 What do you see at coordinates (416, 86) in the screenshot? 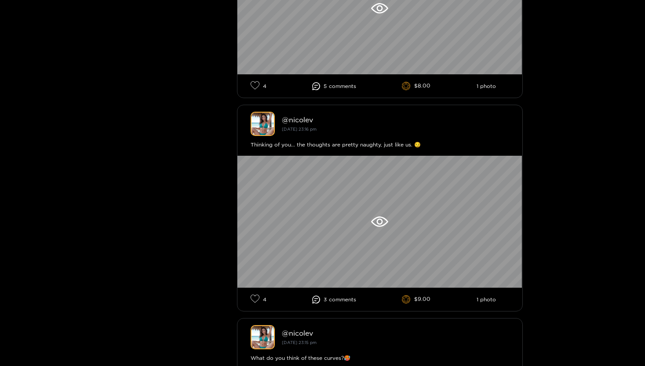
I see `li: $8.00` at bounding box center [416, 86].